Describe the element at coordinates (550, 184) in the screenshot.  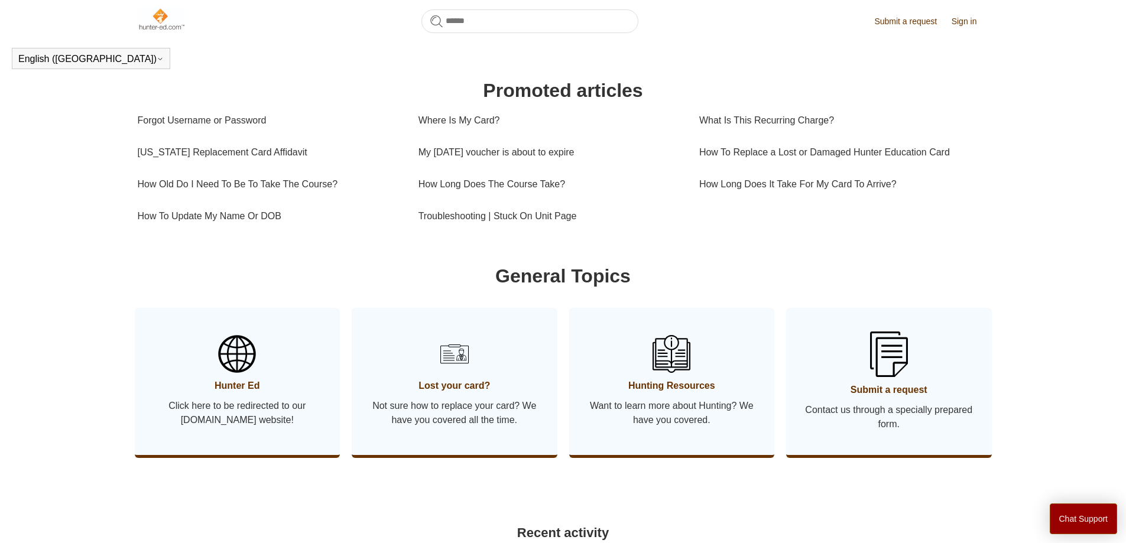
I see `a: How Long Does The Course Take?` at that location.